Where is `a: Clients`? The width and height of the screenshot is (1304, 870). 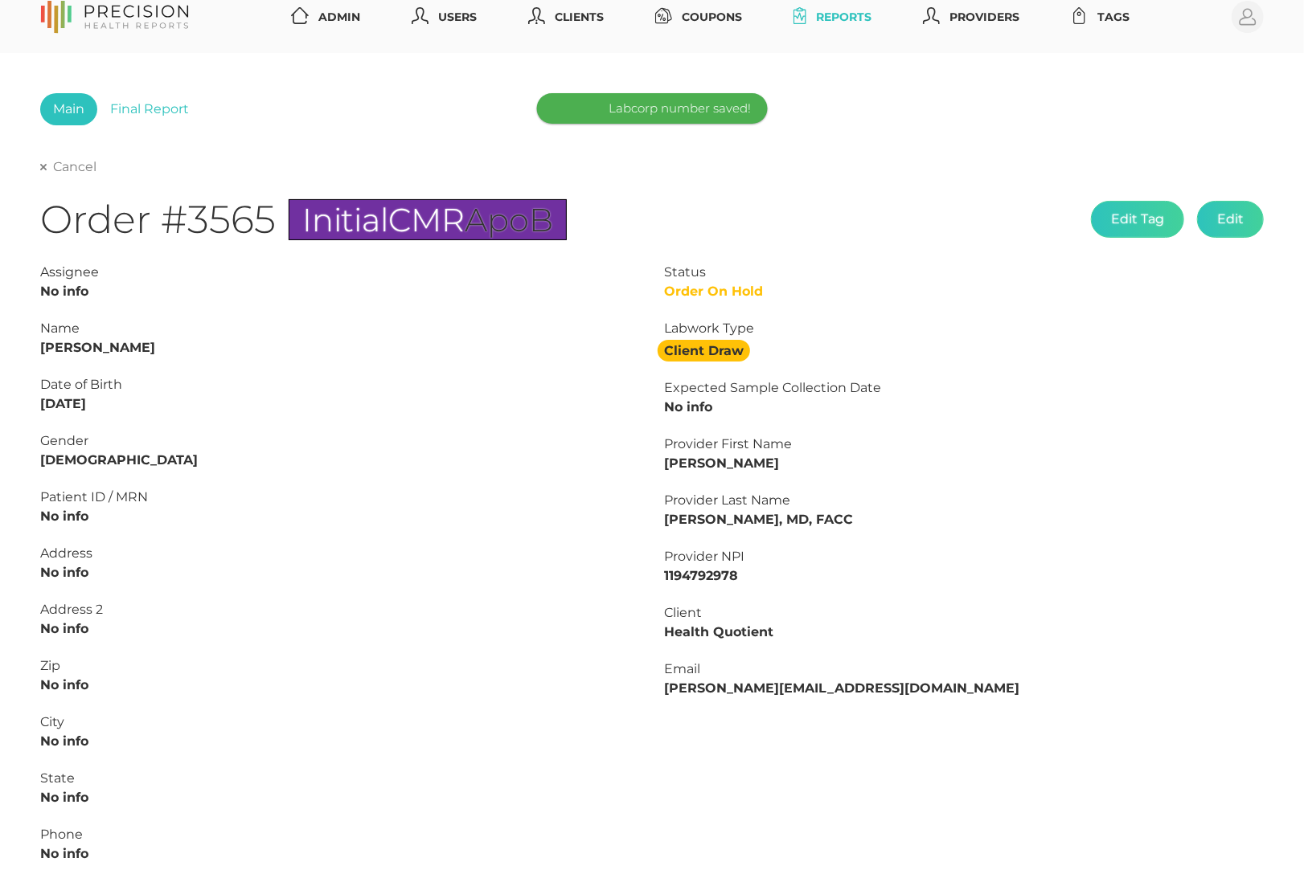
a: Clients is located at coordinates (566, 17).